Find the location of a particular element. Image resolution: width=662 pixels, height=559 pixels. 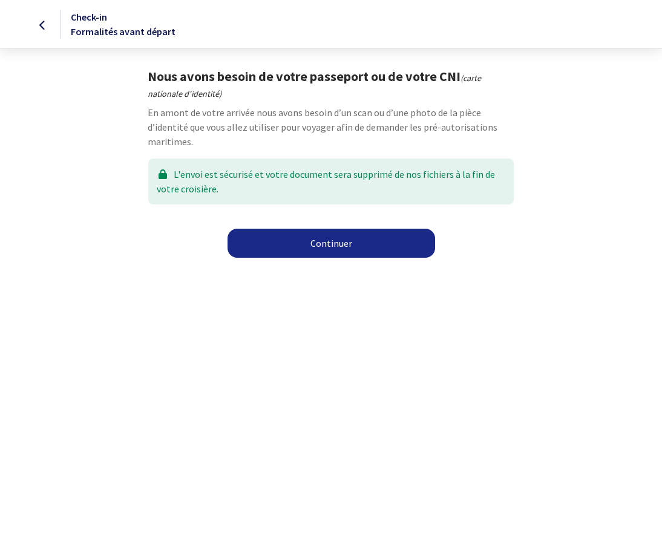

a: Continuer is located at coordinates (331, 243).